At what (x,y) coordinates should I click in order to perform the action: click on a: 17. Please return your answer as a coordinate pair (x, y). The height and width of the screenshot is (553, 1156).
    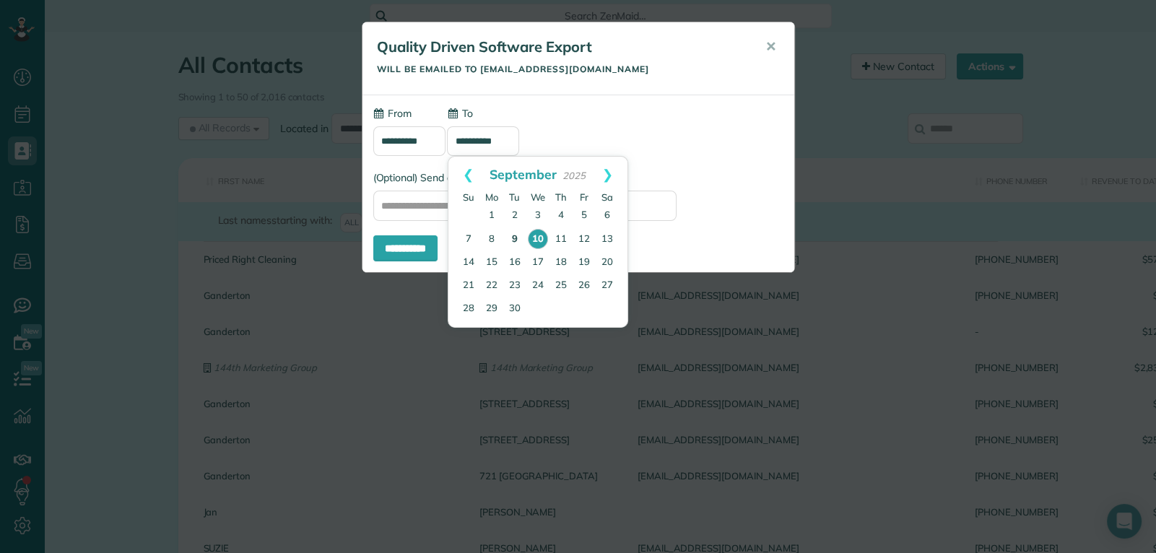
    Looking at the image, I should click on (538, 263).